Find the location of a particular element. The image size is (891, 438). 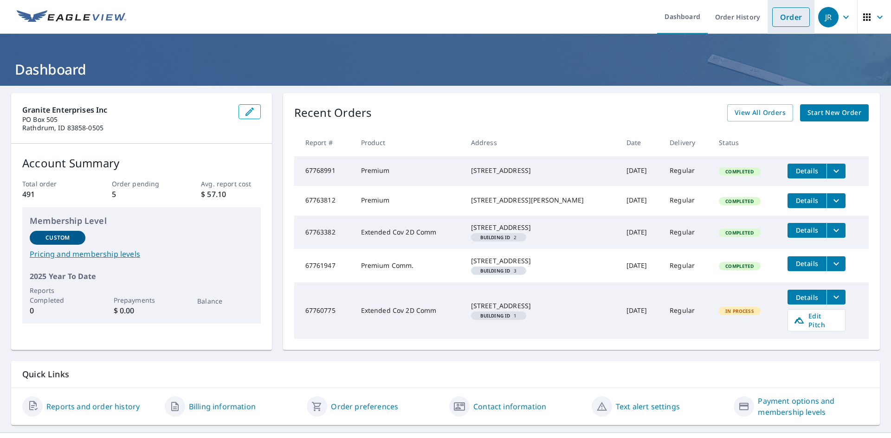

p: Granite Enterprises Inc is located at coordinates (127, 110).